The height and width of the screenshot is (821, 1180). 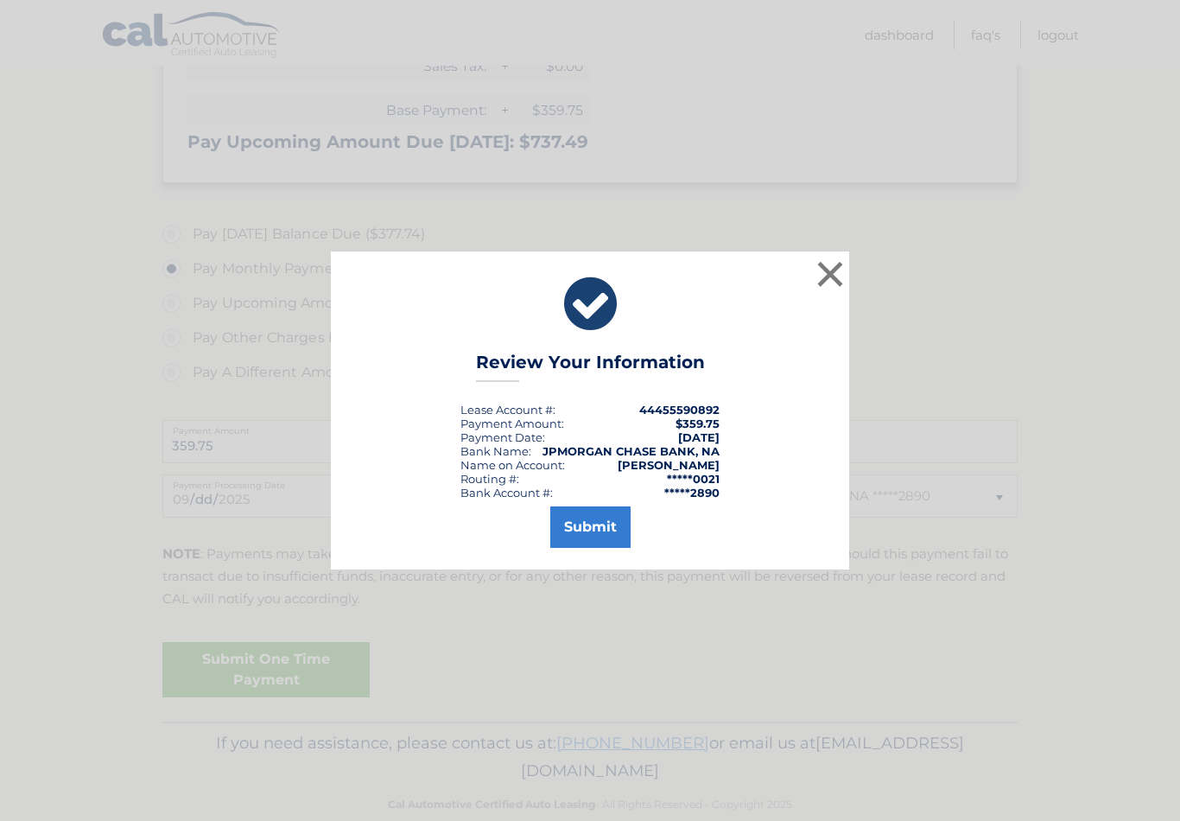 What do you see at coordinates (512, 423) in the screenshot?
I see `div: Payment Amount:` at bounding box center [512, 423].